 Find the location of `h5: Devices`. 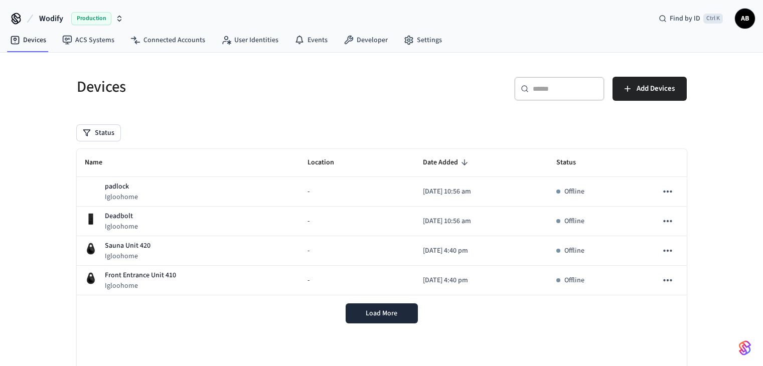

h5: Devices is located at coordinates (226, 87).